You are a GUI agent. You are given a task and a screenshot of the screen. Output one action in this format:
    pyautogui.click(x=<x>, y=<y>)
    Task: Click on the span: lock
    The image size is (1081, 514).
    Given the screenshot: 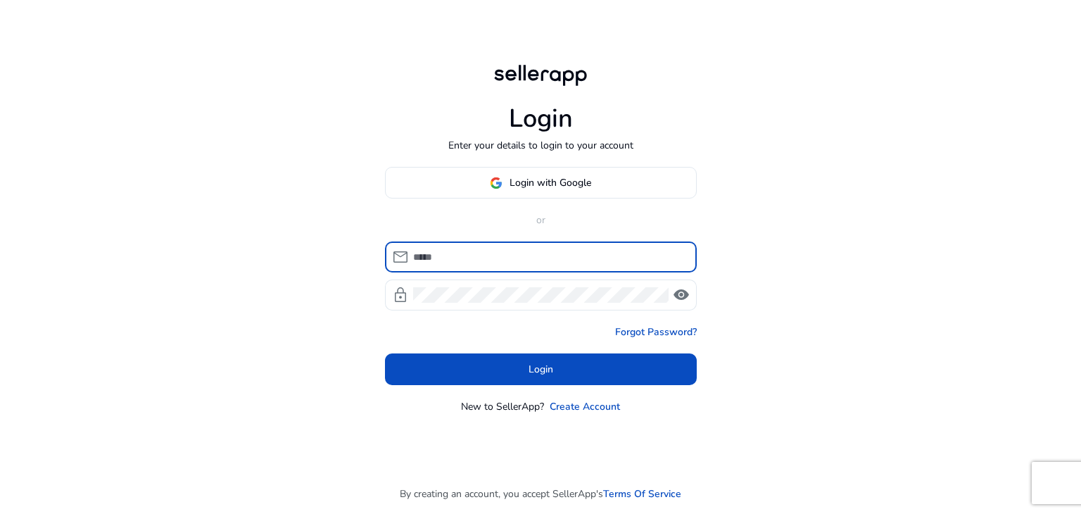 What is the action you would take?
    pyautogui.click(x=401, y=295)
    